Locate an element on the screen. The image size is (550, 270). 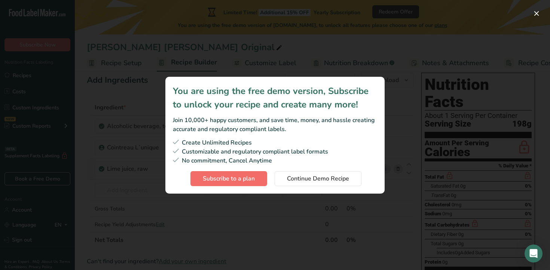
div: Customizable and regulatory compliant label formats is located at coordinates (275, 151).